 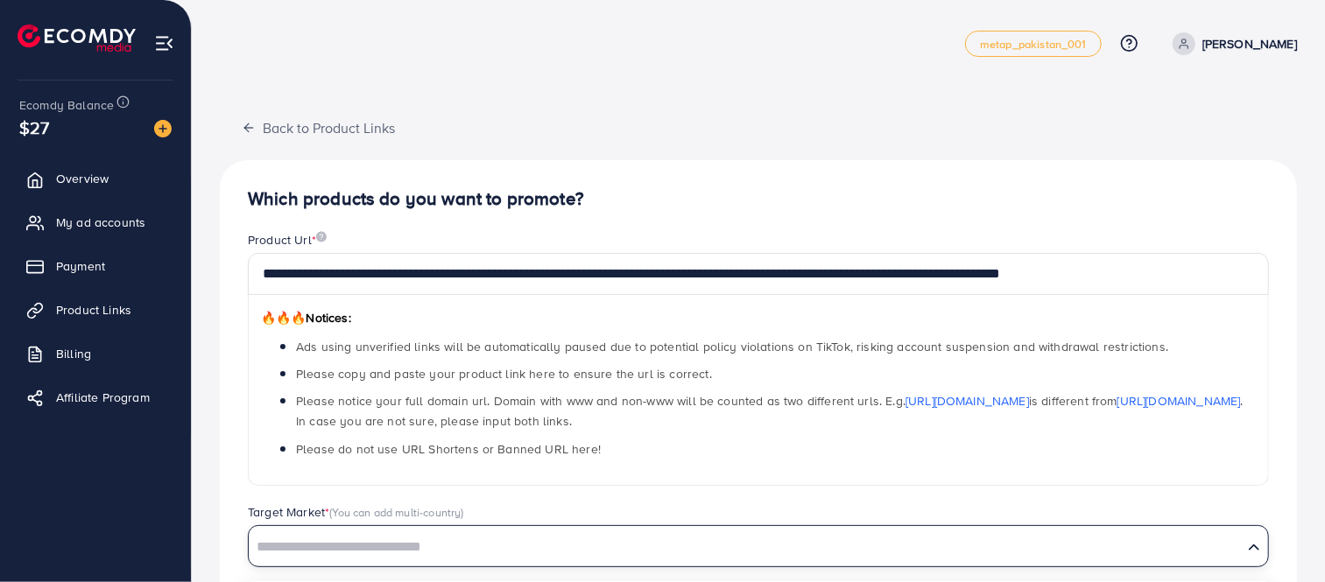 What do you see at coordinates (95, 179) in the screenshot?
I see `a: Overview` at bounding box center [95, 179].